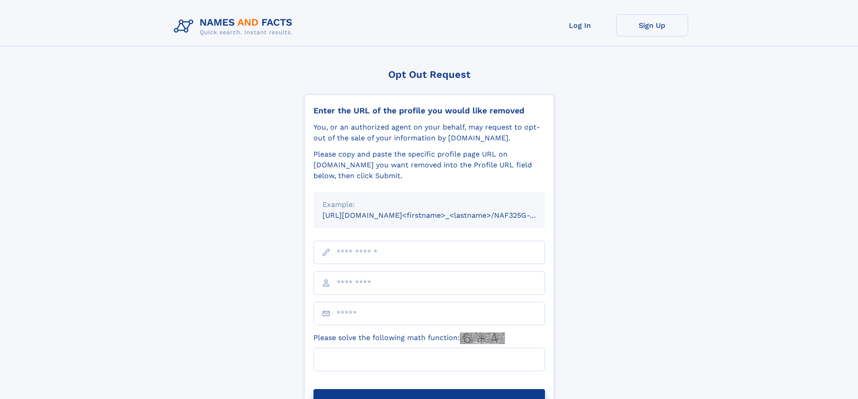 The height and width of the screenshot is (399, 858). What do you see at coordinates (235, 27) in the screenshot?
I see `img: Logo Names and Facts` at bounding box center [235, 27].